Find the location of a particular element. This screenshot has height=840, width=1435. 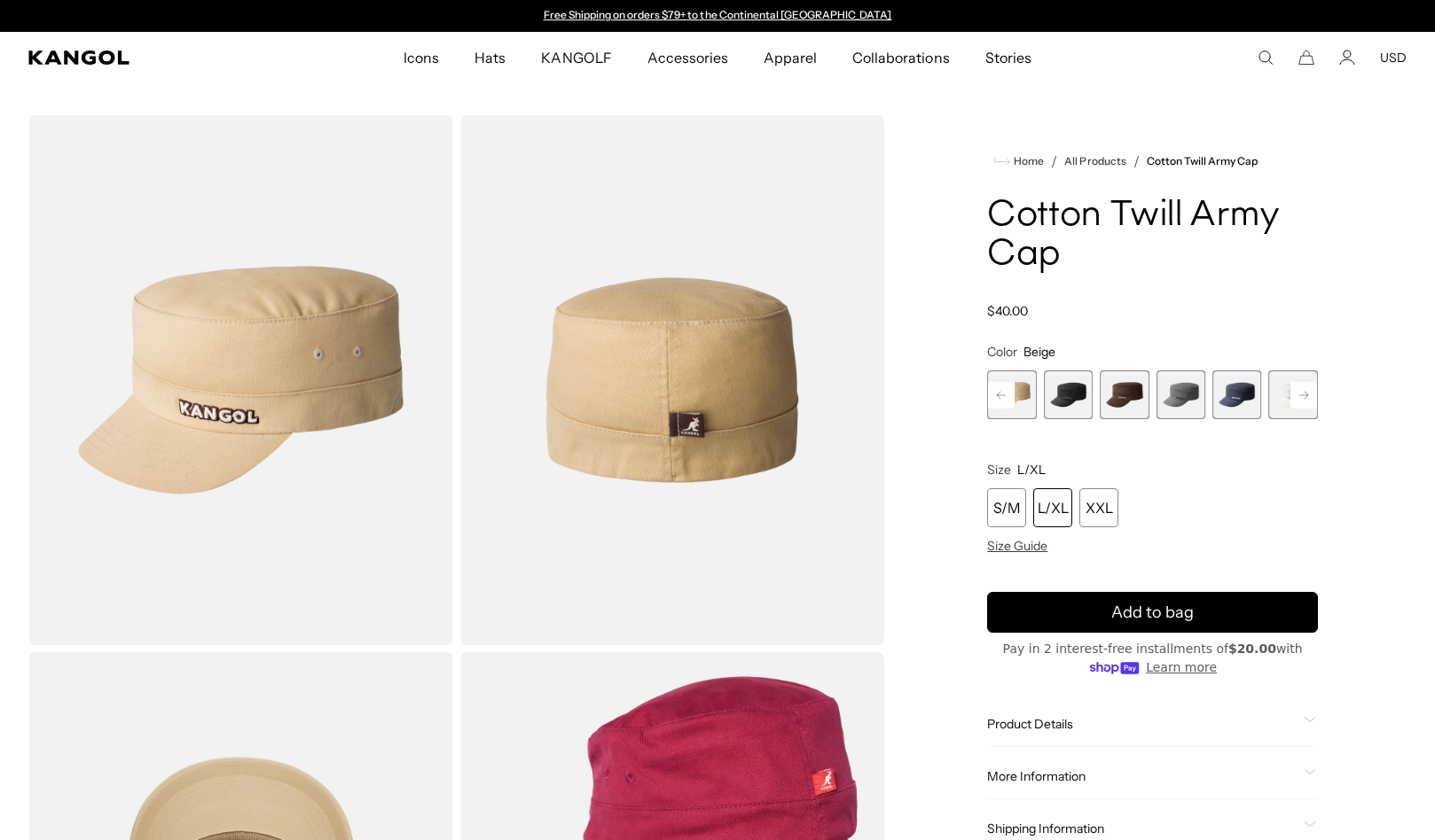

span: Color is located at coordinates (1002, 352).